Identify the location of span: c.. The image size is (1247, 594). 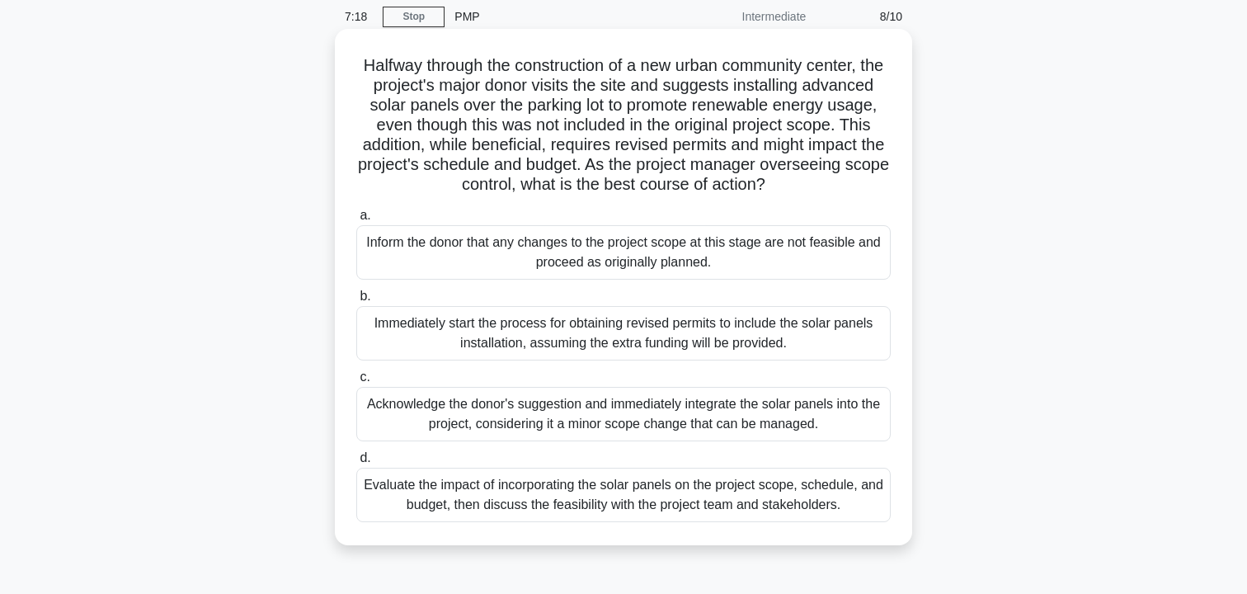
(364, 376).